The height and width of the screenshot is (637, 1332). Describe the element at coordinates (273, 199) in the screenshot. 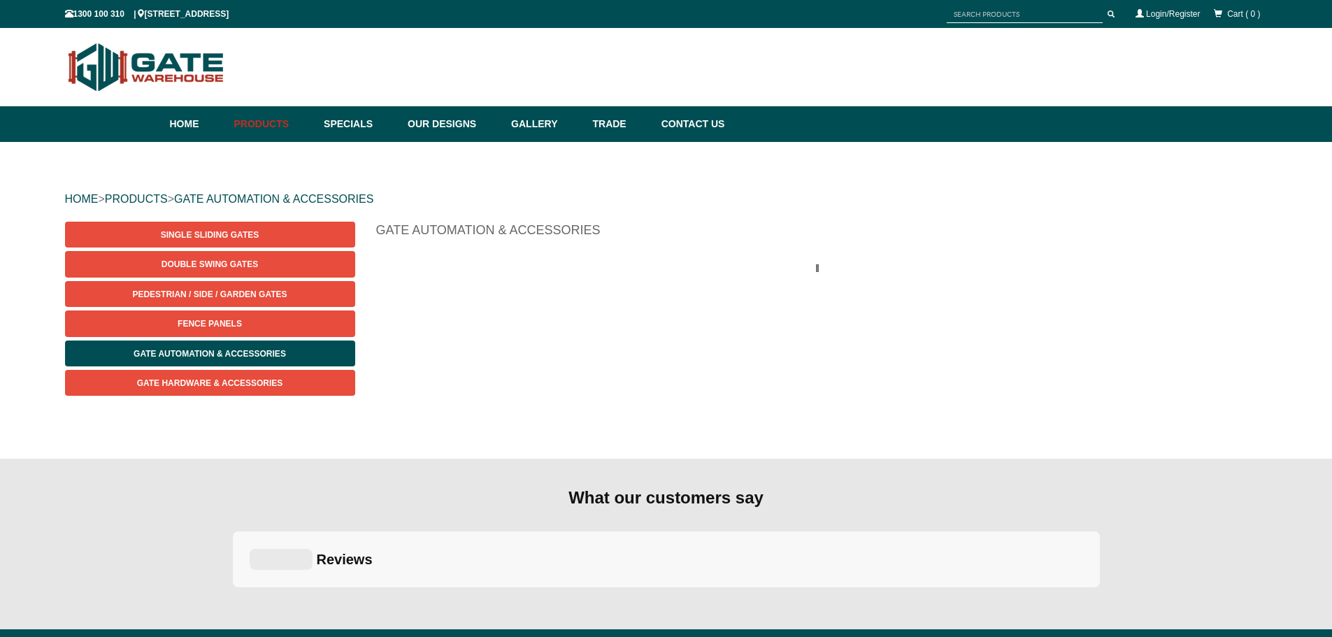

I see `a: GATE AUTOMATION & ACCESSORIES` at that location.